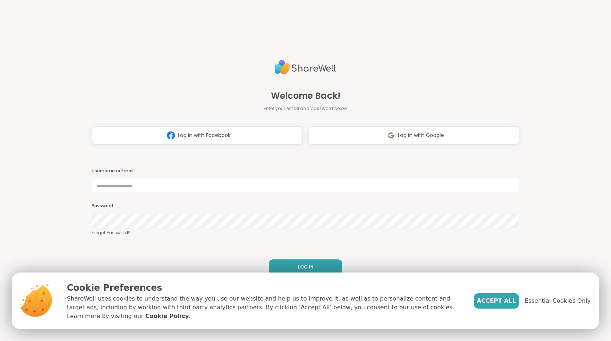  Describe the element at coordinates (197, 135) in the screenshot. I see `button: Log in with Facebook` at that location.